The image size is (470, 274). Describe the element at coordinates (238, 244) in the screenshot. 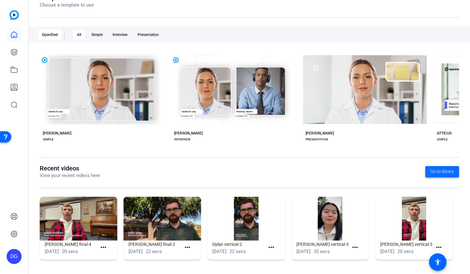

I see `h1: Dylan vertical-2` at that location.